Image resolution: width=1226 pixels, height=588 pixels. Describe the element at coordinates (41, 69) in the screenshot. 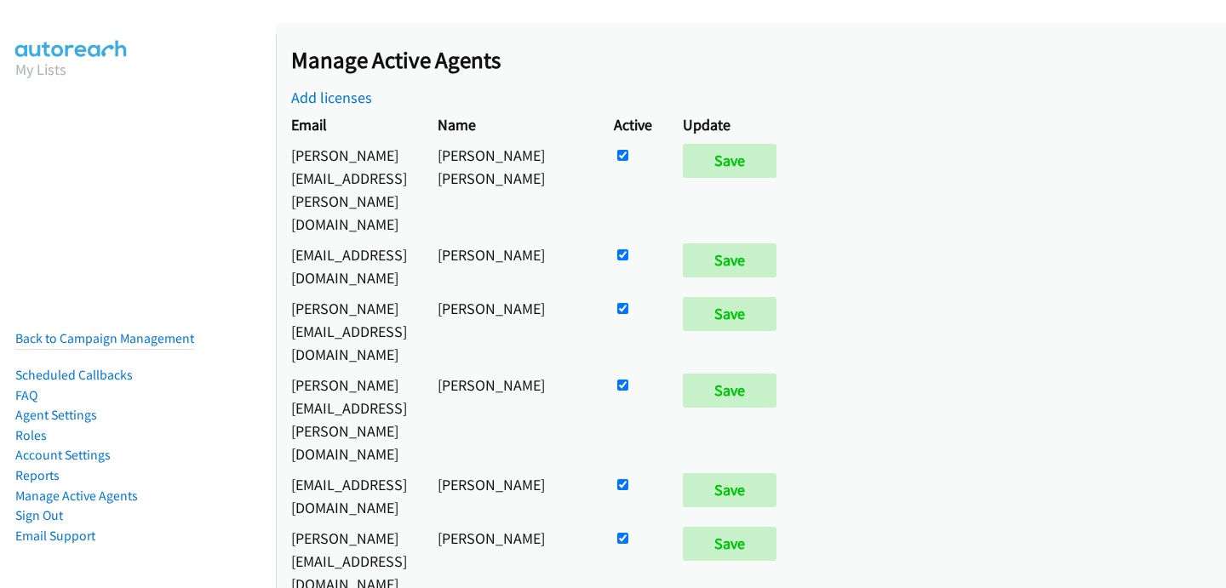

I see `a: My Lists` at that location.